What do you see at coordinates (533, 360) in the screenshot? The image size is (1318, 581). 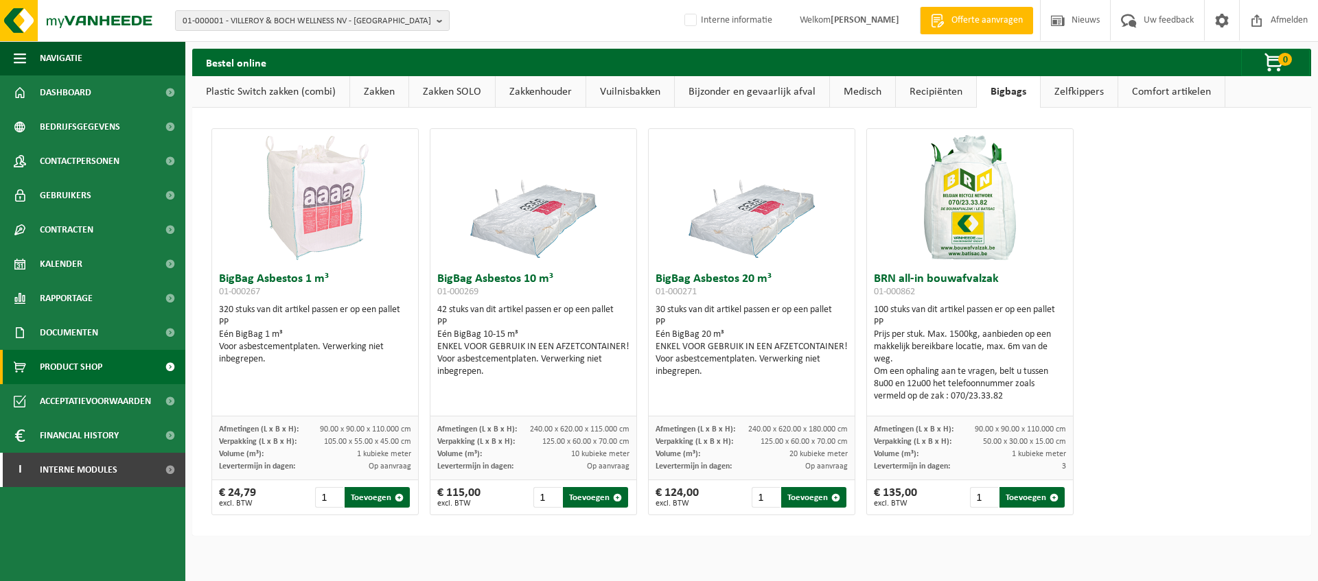 I see `div: ENKEL VOOR GEBRUIK IN EEN AFZETCONTAINER! Voor asbestcementplaten. Verwerking niet inbegrepen.` at bounding box center [533, 360].